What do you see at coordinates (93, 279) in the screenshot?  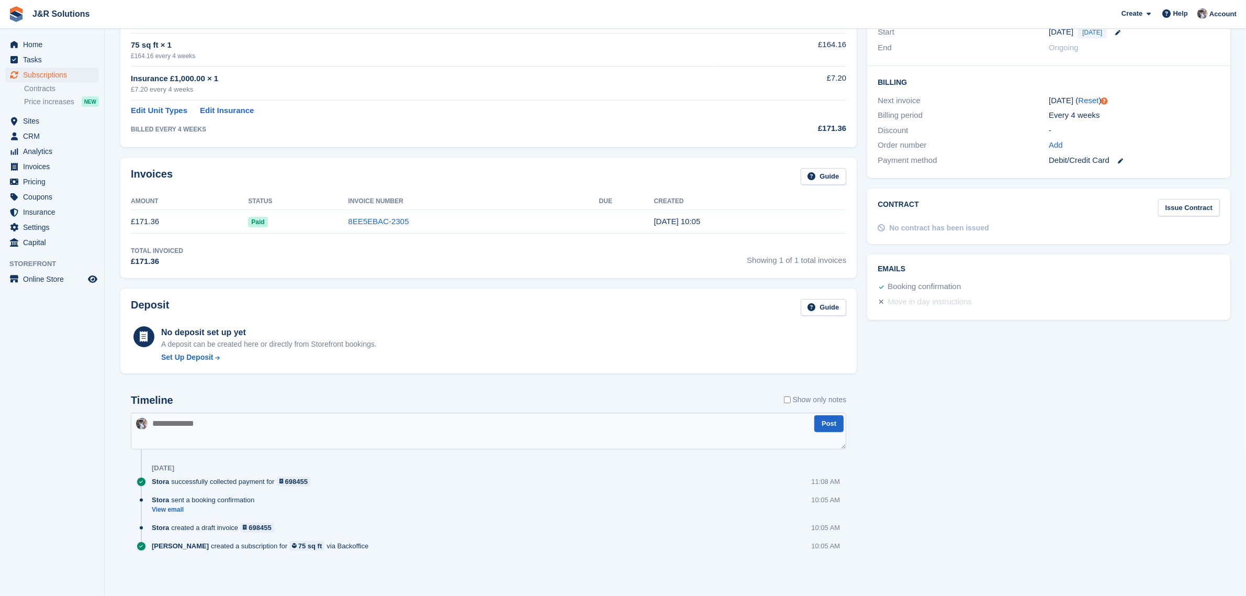 I see `a: Preview store` at bounding box center [93, 279].